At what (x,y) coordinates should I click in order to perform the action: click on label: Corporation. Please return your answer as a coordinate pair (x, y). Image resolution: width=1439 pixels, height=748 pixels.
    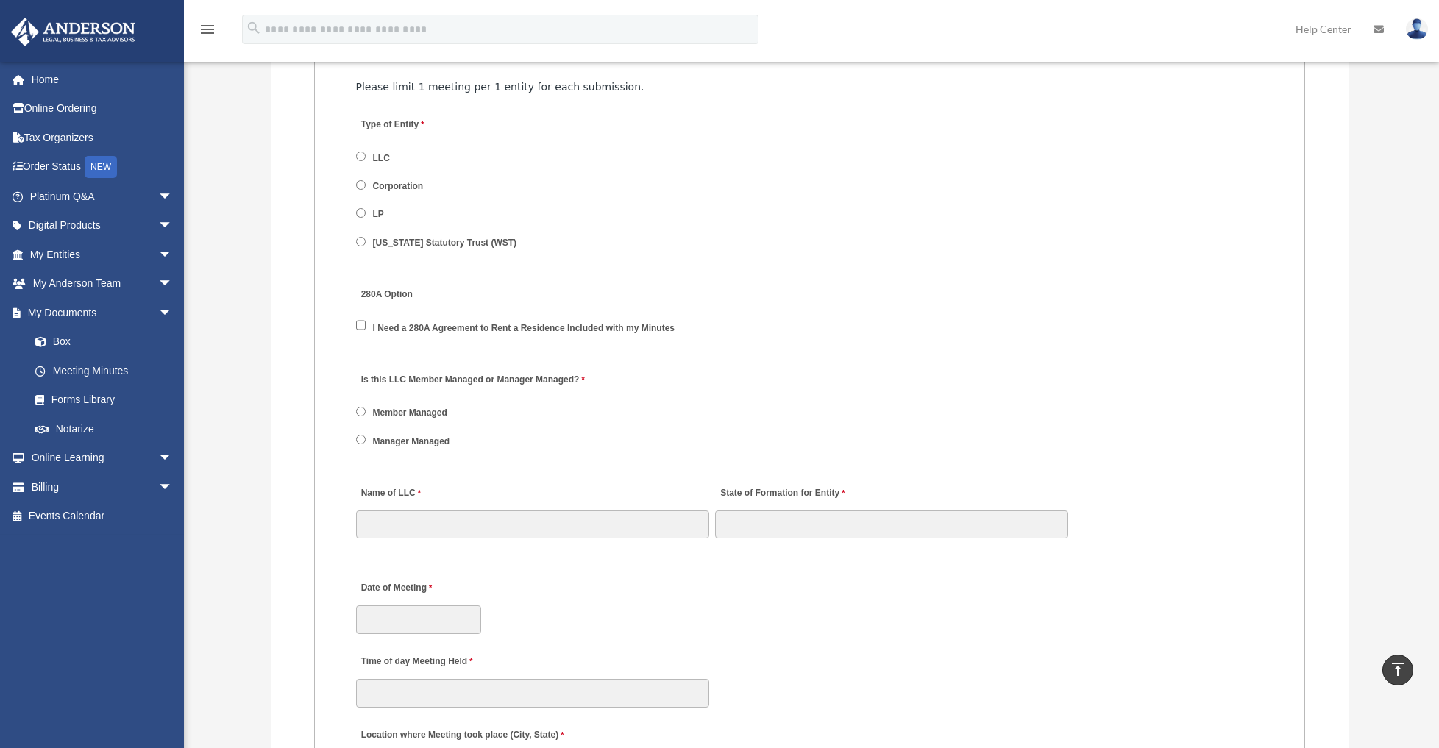
    Looking at the image, I should click on (399, 187).